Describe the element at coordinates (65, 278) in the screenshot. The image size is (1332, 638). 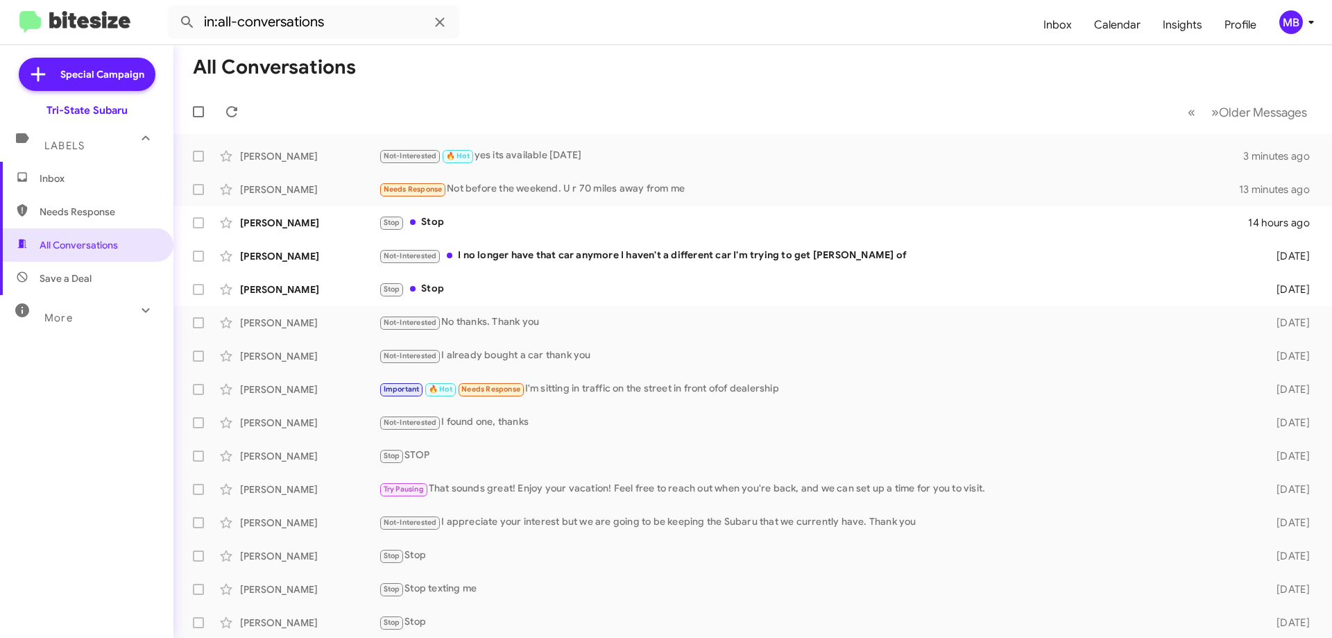
I see `span: Save a Deal` at that location.